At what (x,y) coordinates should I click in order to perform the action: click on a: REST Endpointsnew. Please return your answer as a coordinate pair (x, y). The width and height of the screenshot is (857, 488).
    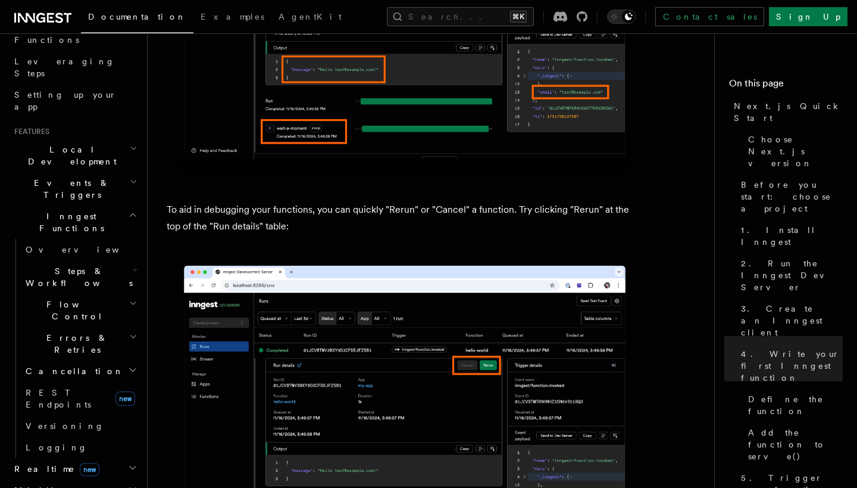
    Looking at the image, I should click on (80, 398).